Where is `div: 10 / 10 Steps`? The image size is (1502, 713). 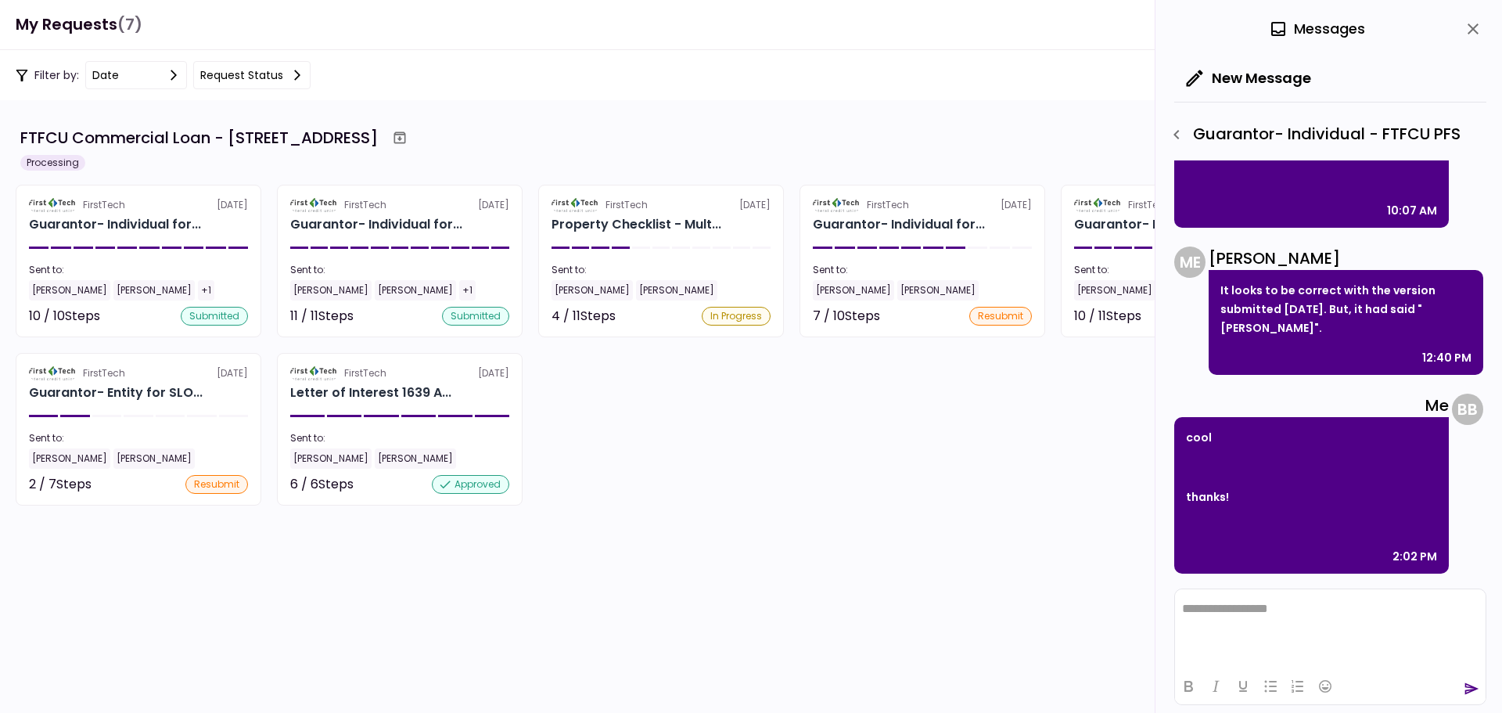 div: 10 / 10 Steps is located at coordinates (64, 316).